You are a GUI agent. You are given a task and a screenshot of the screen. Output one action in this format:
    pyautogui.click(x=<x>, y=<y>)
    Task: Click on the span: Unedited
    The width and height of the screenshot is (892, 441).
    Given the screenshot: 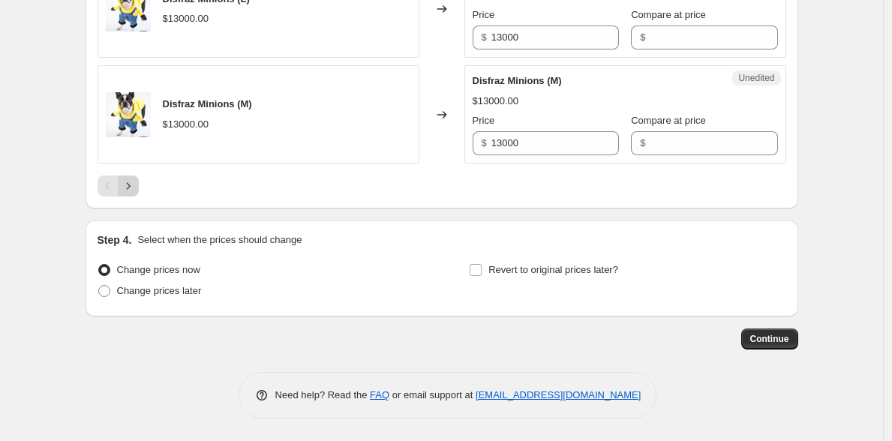 What is the action you would take?
    pyautogui.click(x=757, y=78)
    